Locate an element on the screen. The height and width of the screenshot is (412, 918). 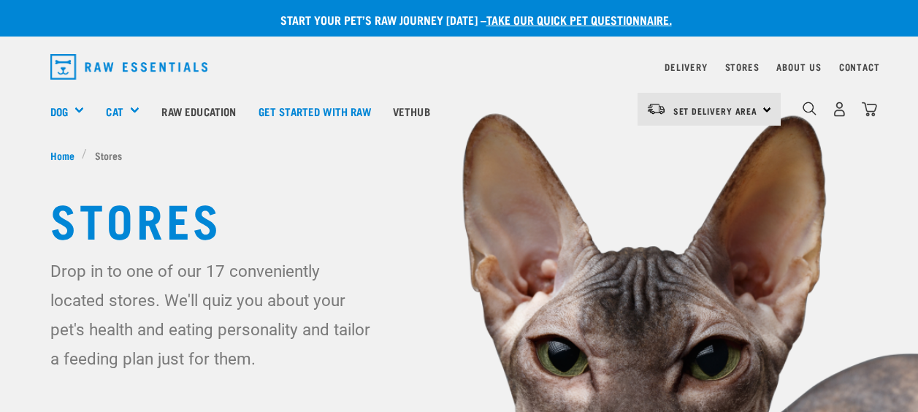
img: van-moving.png is located at coordinates (655, 109).